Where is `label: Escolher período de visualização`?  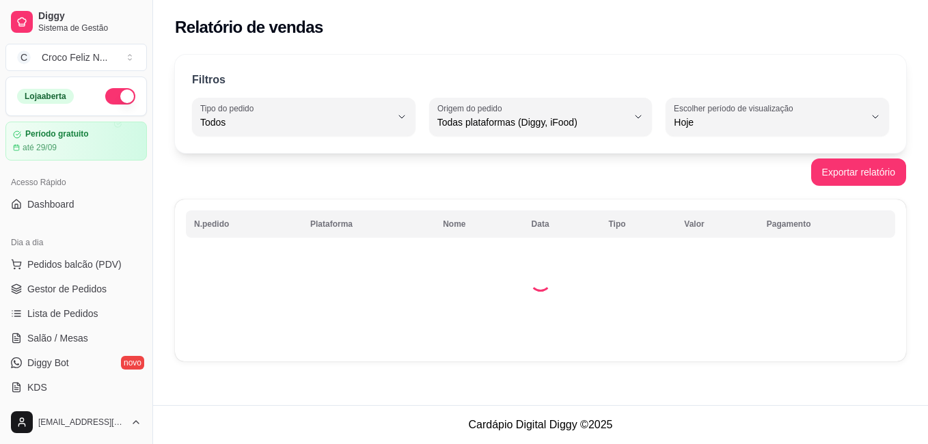
label: Escolher período de visualização is located at coordinates (736, 108).